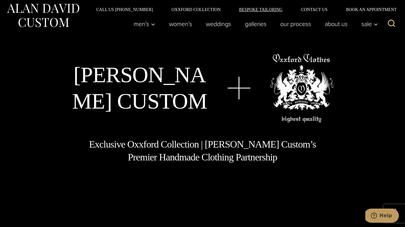  Describe the element at coordinates (394, 211) in the screenshot. I see `button: pause animated background image` at that location.